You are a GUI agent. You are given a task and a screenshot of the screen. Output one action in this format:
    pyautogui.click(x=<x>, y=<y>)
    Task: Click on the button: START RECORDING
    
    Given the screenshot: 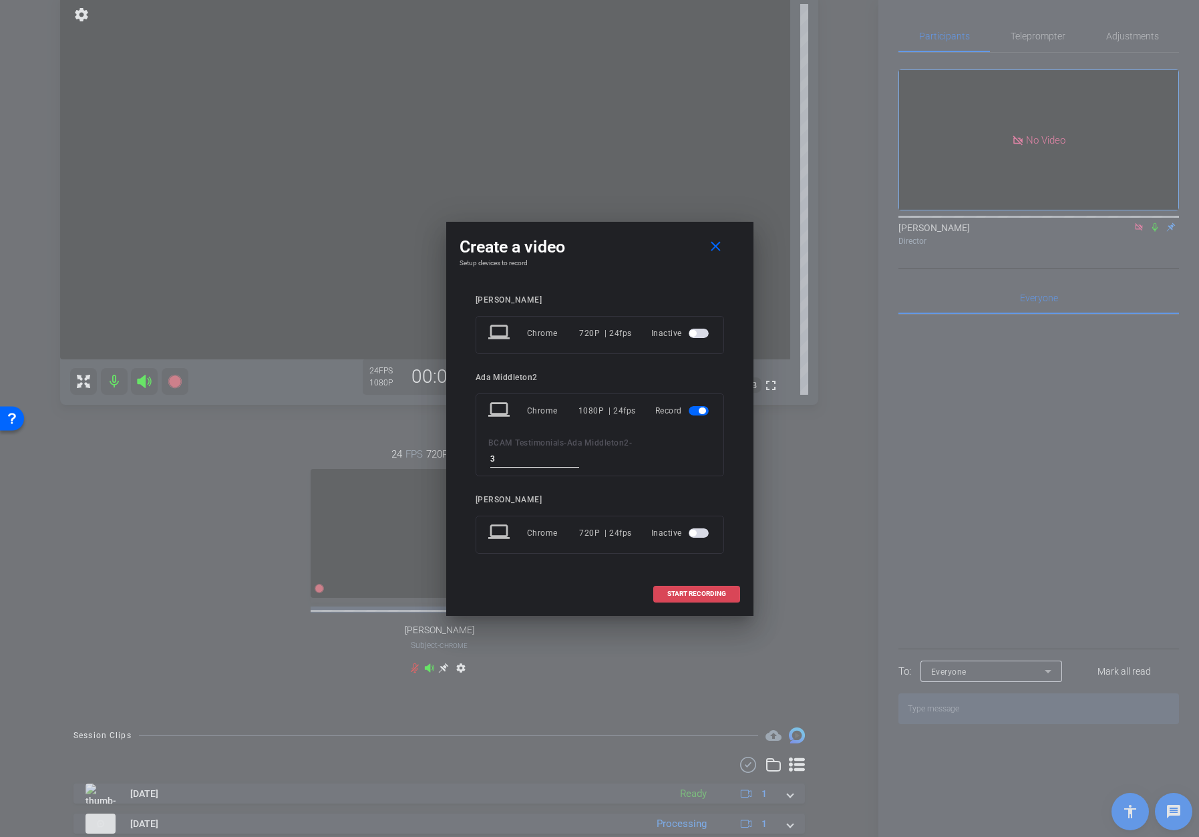 What is the action you would take?
    pyautogui.click(x=697, y=594)
    